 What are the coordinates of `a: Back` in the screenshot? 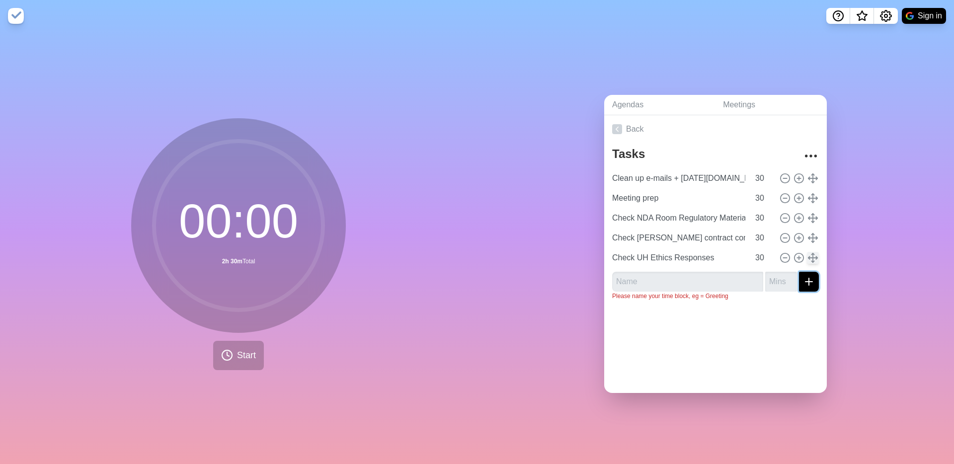 It's located at (716, 129).